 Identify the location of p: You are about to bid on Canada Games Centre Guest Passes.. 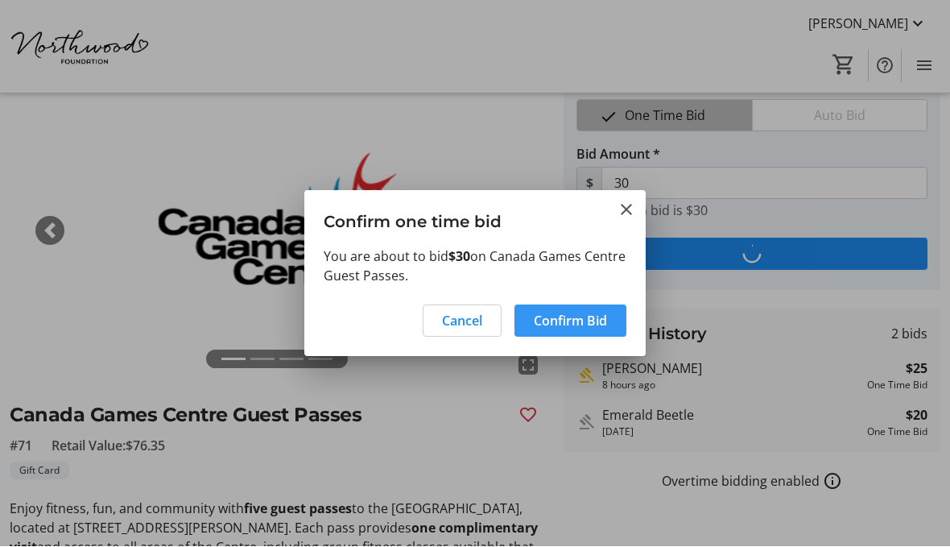
(475, 267).